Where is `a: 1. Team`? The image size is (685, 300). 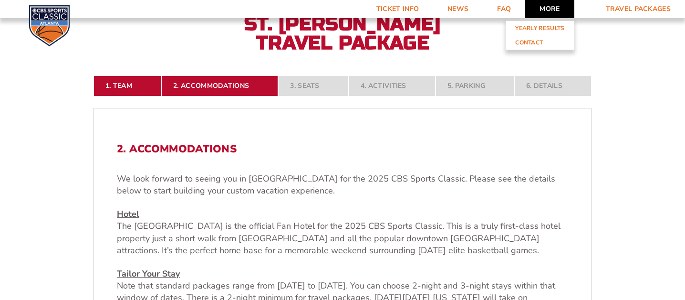 a: 1. Team is located at coordinates (127, 86).